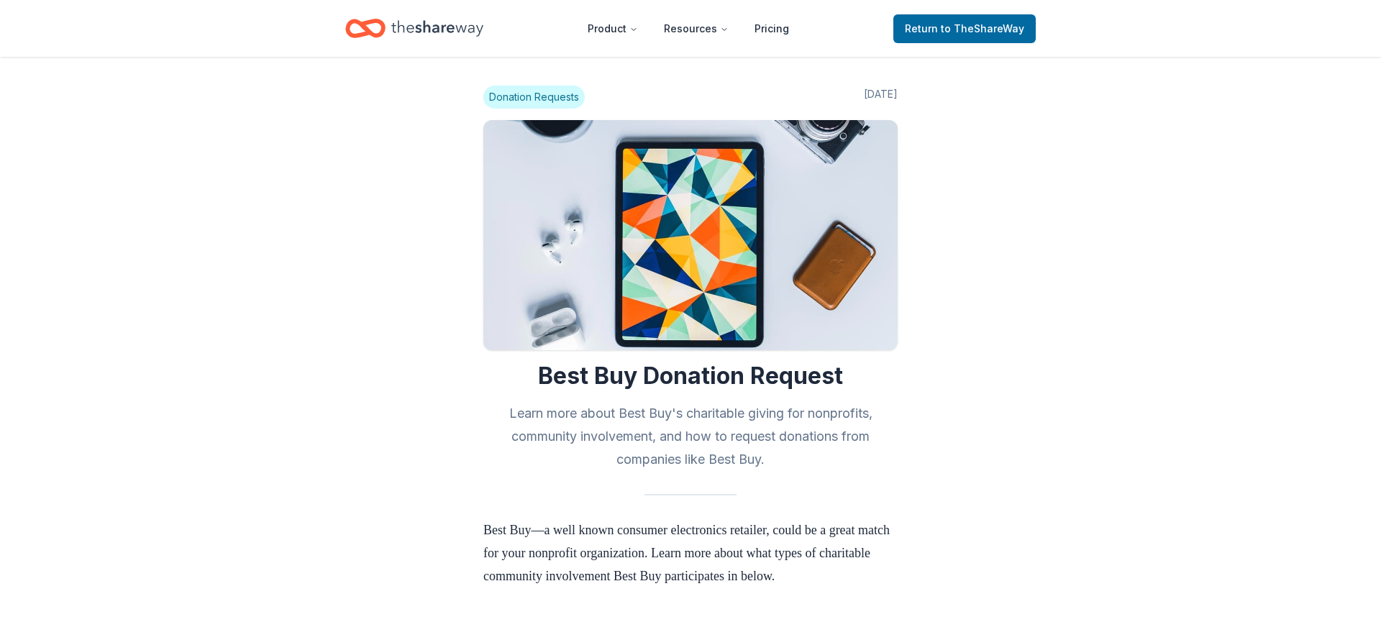 This screenshot has width=1381, height=622. Describe the element at coordinates (983, 28) in the screenshot. I see `span: to TheShareWay` at that location.